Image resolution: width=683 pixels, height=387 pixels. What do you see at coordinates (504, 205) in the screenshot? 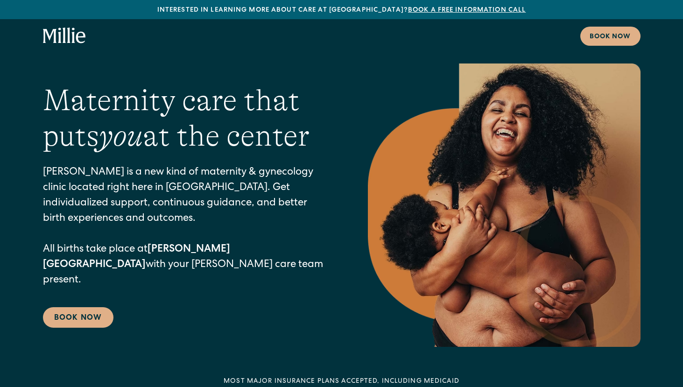
I see `img: Smiling mother with her baby in arms, celebrating body positivity and the nurturing bond of postp...` at bounding box center [504, 205].